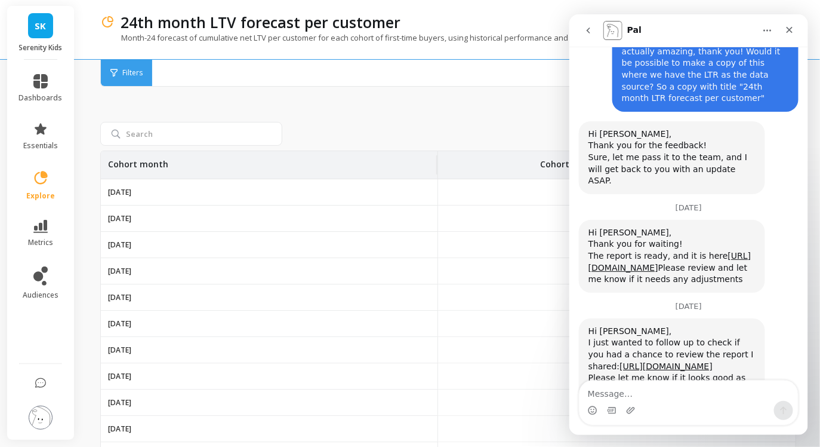  I want to click on button: Home, so click(198, 16).